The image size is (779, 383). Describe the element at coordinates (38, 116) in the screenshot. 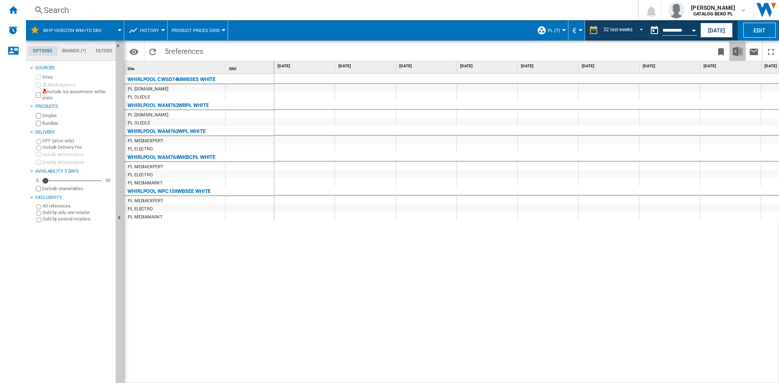

I see `input: Singles` at that location.